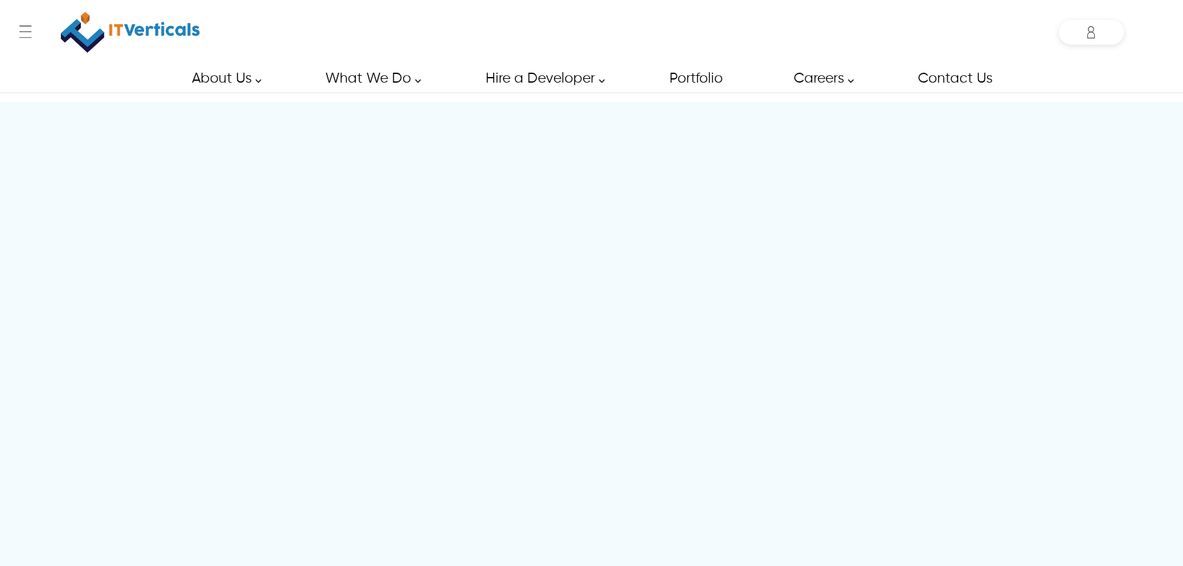  I want to click on a: About Us, so click(223, 78).